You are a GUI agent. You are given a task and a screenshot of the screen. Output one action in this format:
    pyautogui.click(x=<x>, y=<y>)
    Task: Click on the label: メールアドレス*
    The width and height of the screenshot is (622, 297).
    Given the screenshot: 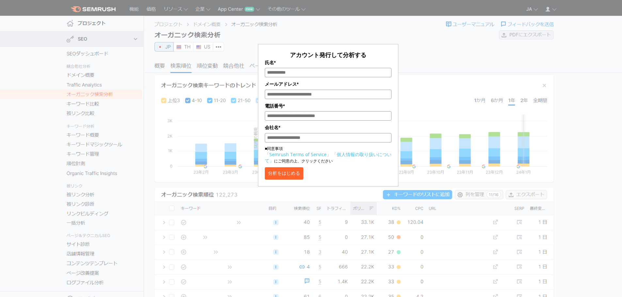 What is the action you would take?
    pyautogui.click(x=328, y=84)
    